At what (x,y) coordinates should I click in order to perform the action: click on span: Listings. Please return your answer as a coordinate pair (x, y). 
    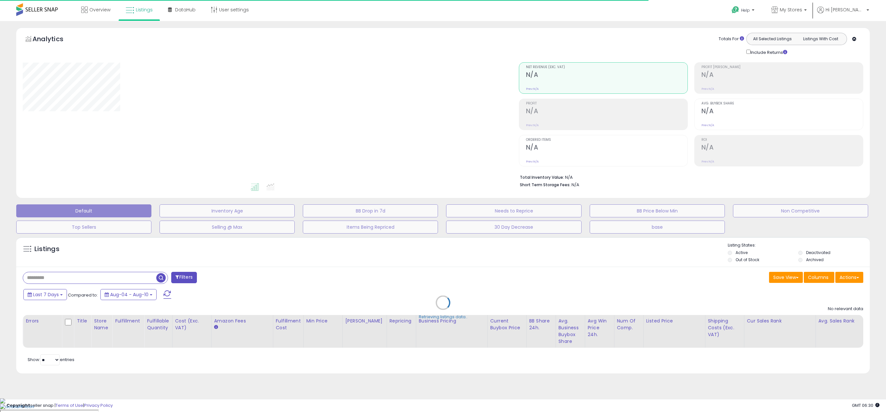
    Looking at the image, I should click on (144, 10).